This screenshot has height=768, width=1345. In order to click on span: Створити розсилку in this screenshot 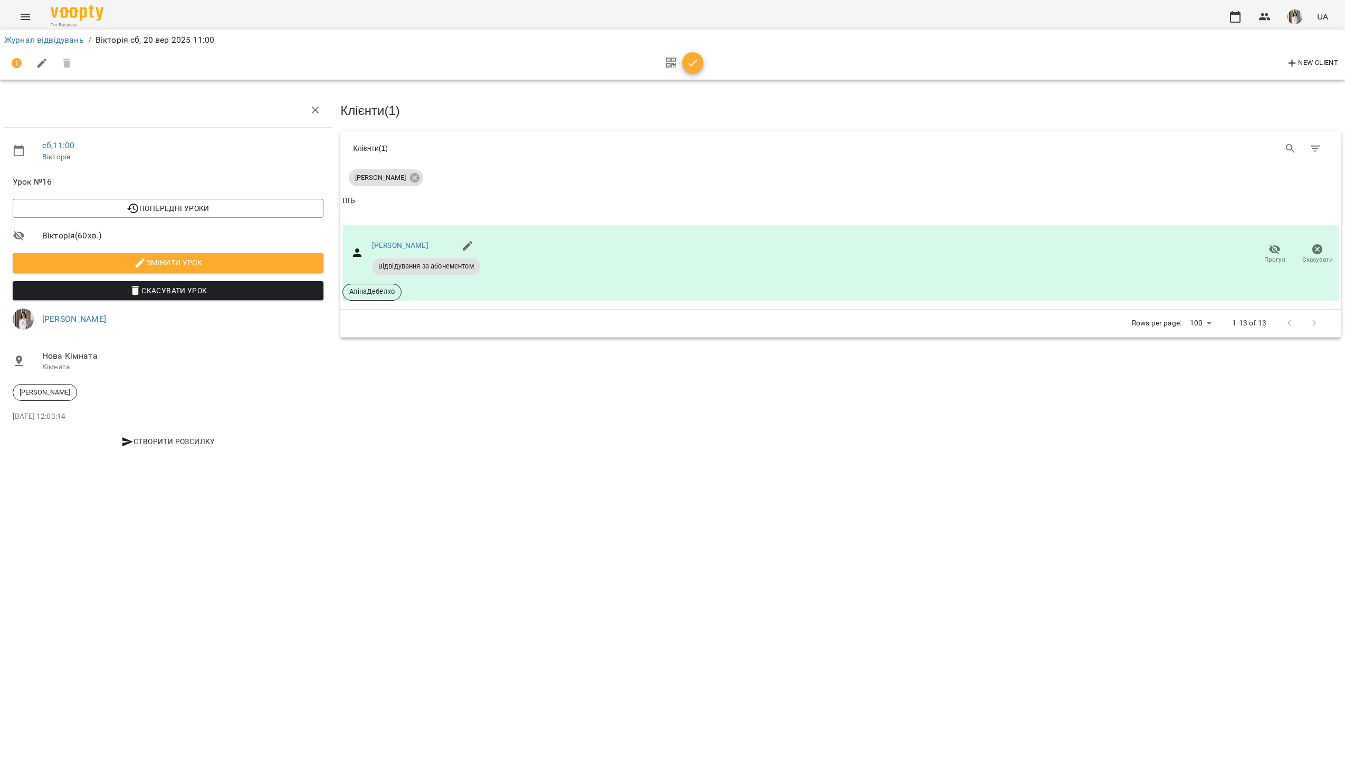, I will do `click(168, 442)`.